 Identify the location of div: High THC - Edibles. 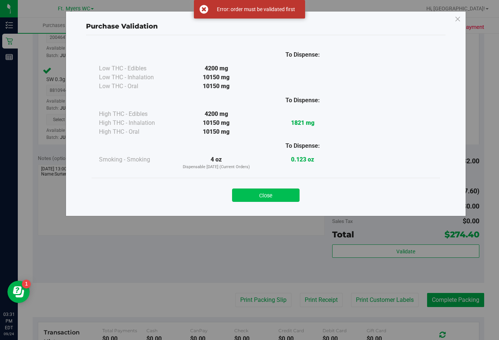
(136, 114).